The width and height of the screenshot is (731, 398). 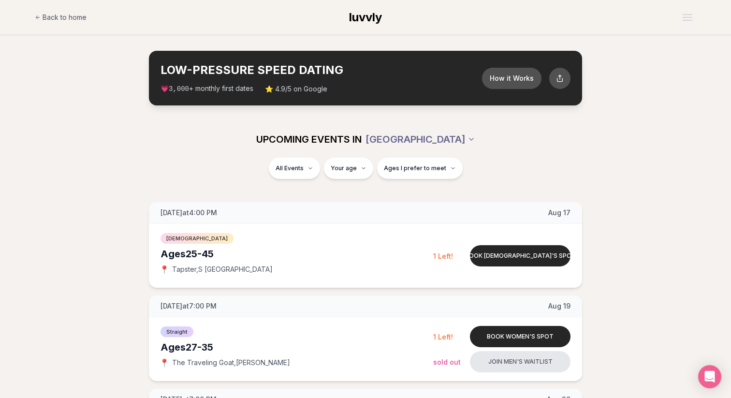 I want to click on span: UPCOMING EVENTS IN, so click(x=309, y=139).